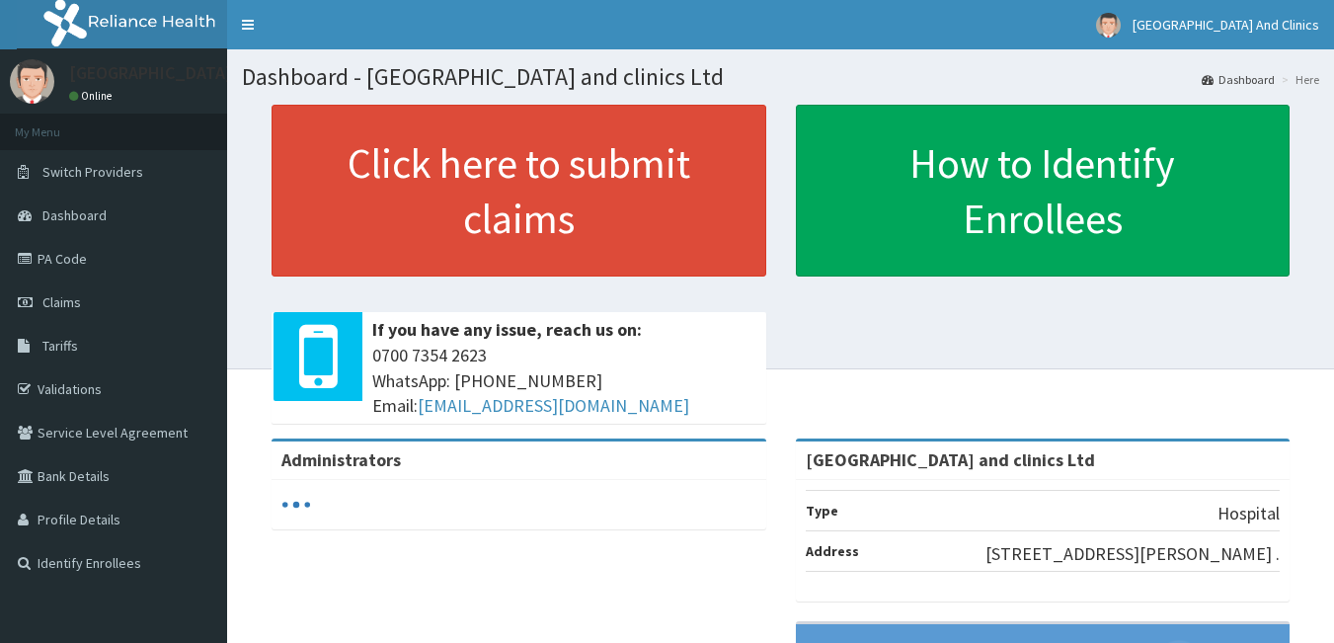 This screenshot has height=643, width=1334. What do you see at coordinates (93, 96) in the screenshot?
I see `a: Online` at bounding box center [93, 96].